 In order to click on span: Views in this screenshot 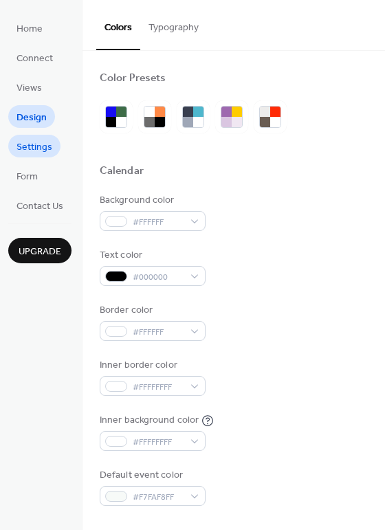, I will do `click(29, 88)`.